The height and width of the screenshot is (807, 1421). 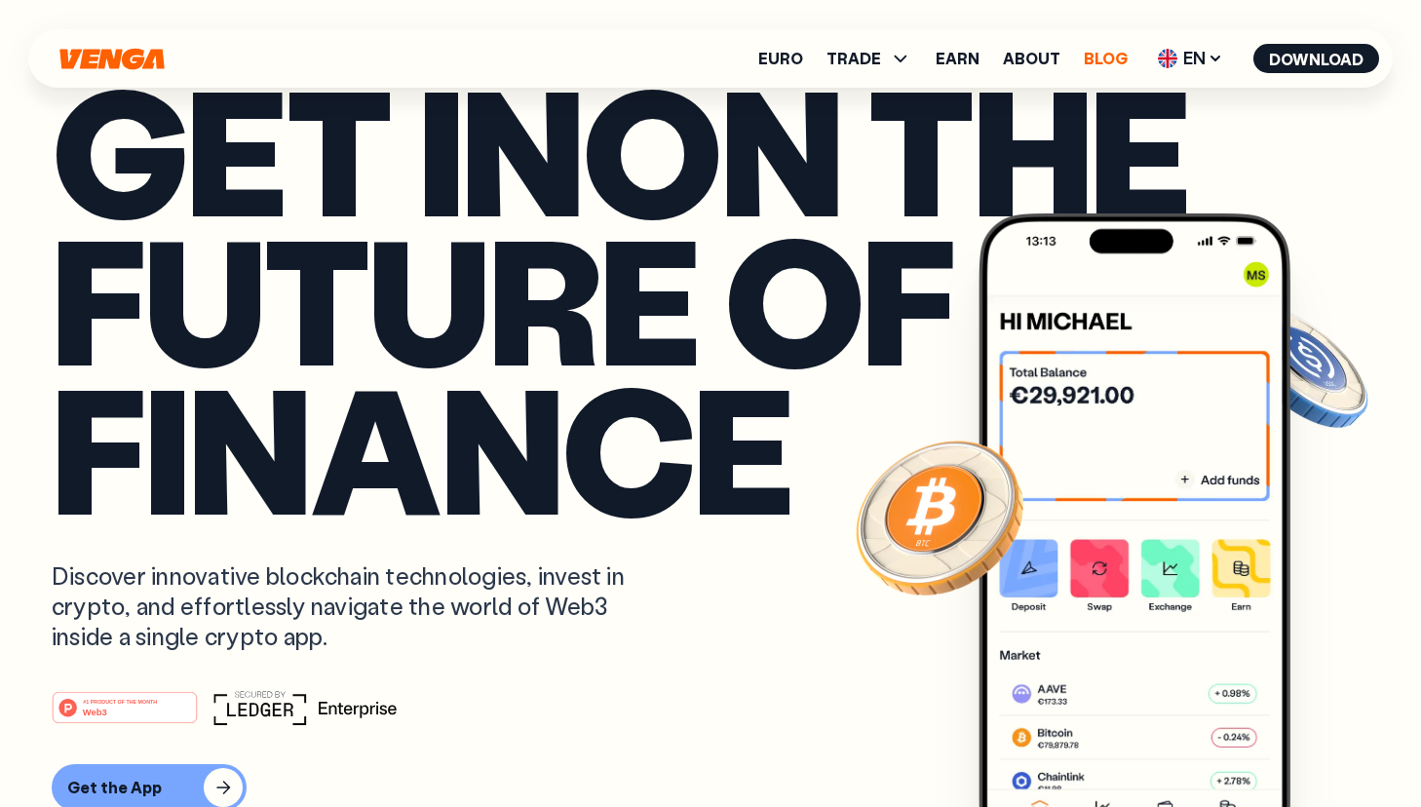 What do you see at coordinates (1302, 367) in the screenshot?
I see `img: USDC coin` at bounding box center [1302, 367].